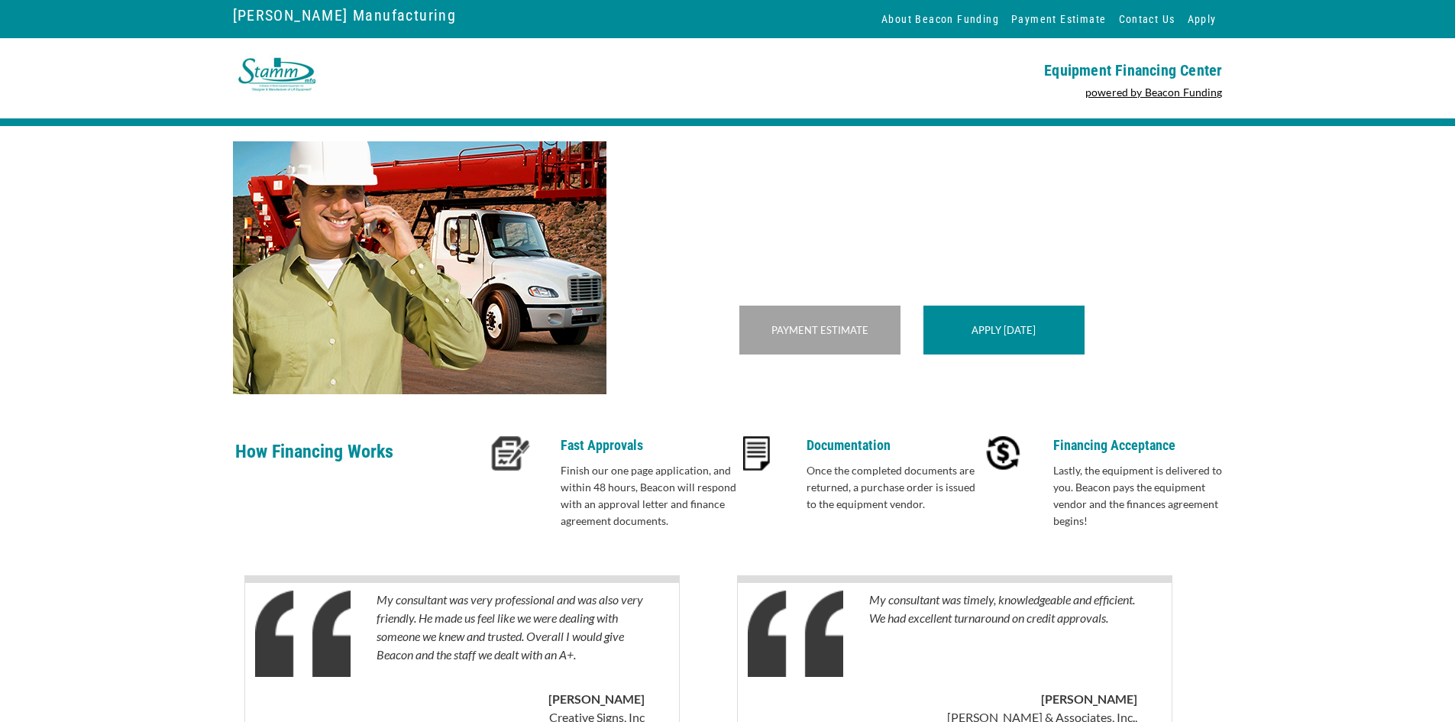 The height and width of the screenshot is (722, 1455). I want to click on a: powered by Beacon Funding, so click(1154, 92).